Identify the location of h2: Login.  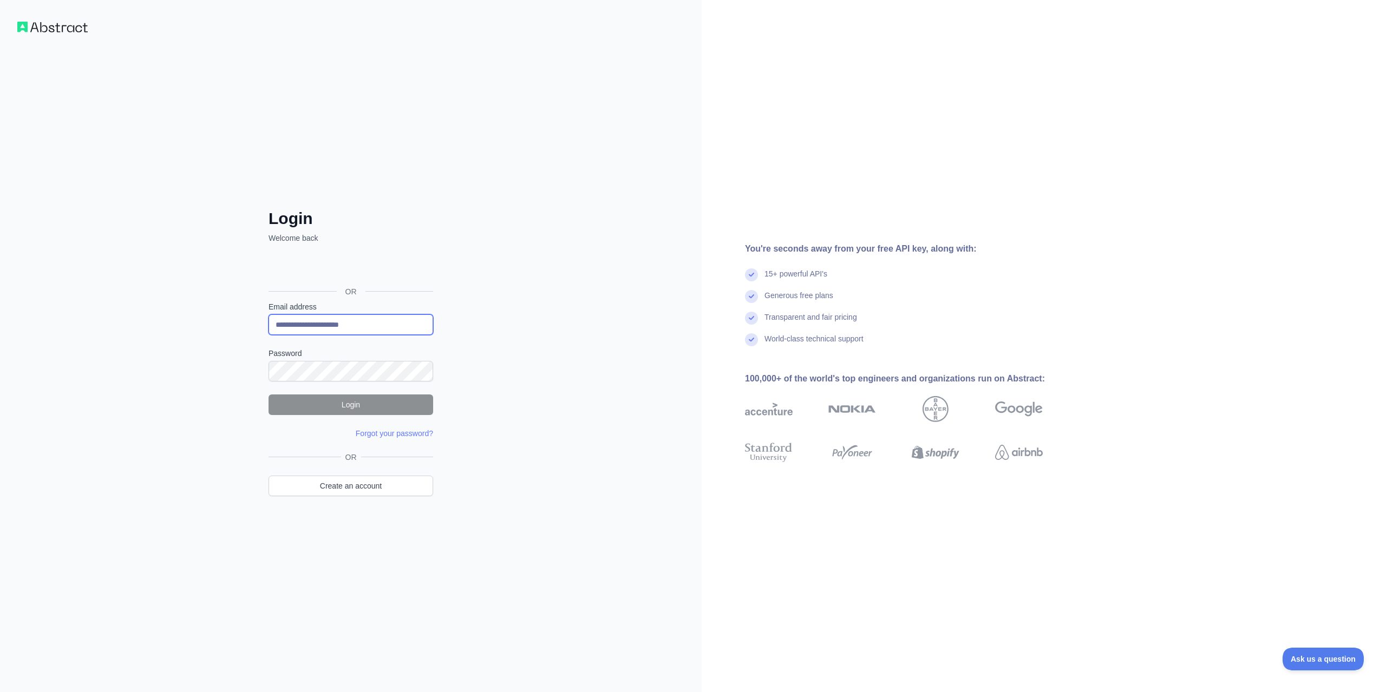
(351, 219).